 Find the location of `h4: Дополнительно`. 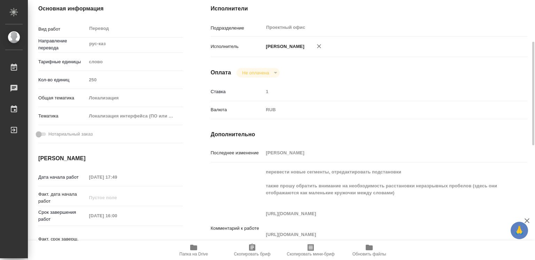

h4: Дополнительно is located at coordinates (369, 135).